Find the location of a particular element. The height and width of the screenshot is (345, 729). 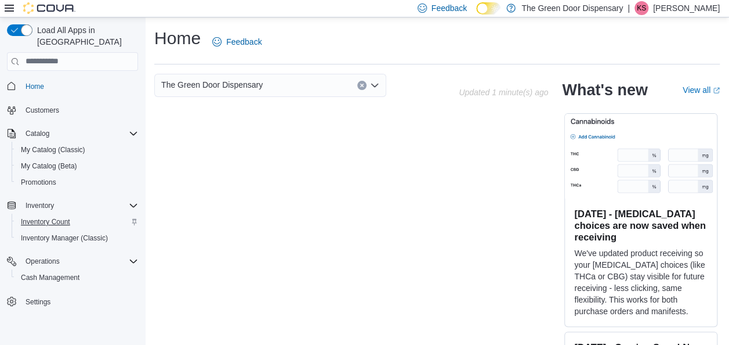

svg: External link is located at coordinates (716, 90).